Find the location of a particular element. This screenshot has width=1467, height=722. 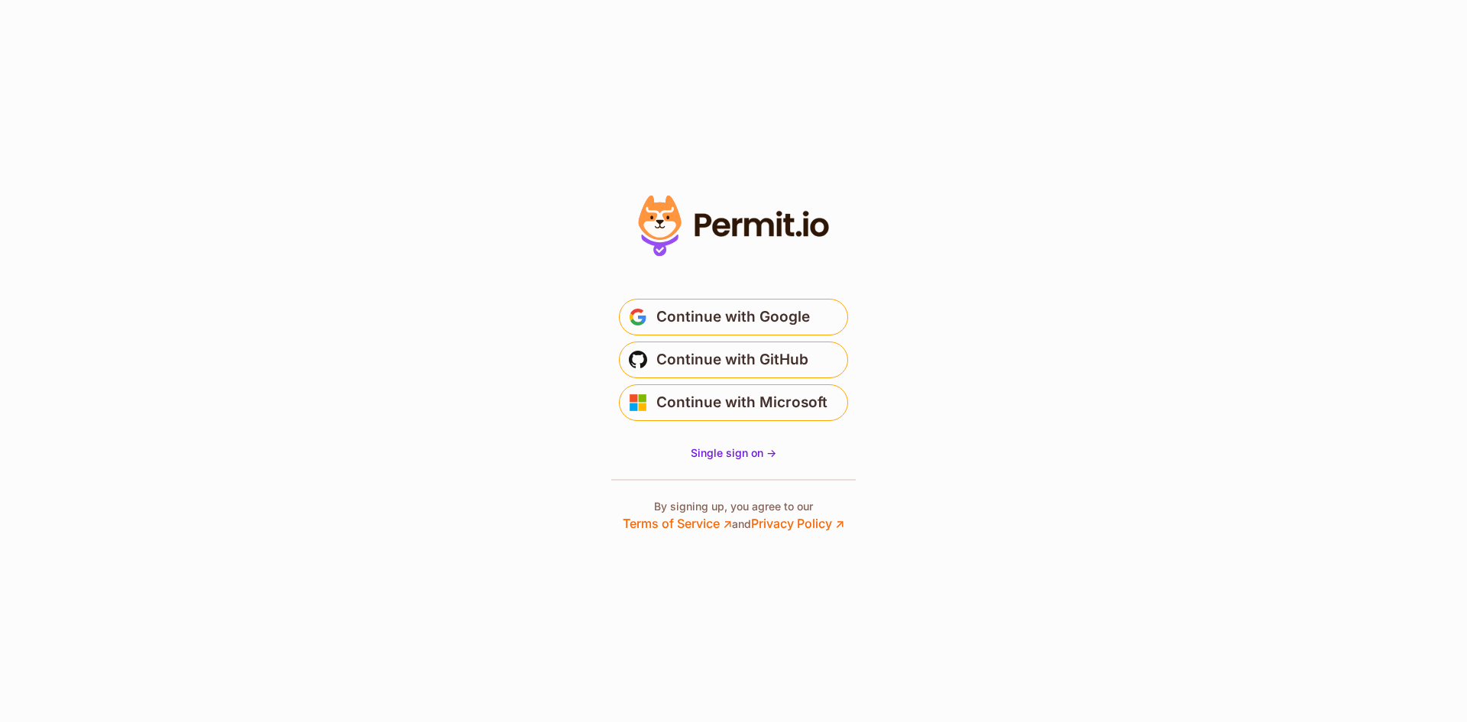

a: Terms of Service ↗ is located at coordinates (677, 523).